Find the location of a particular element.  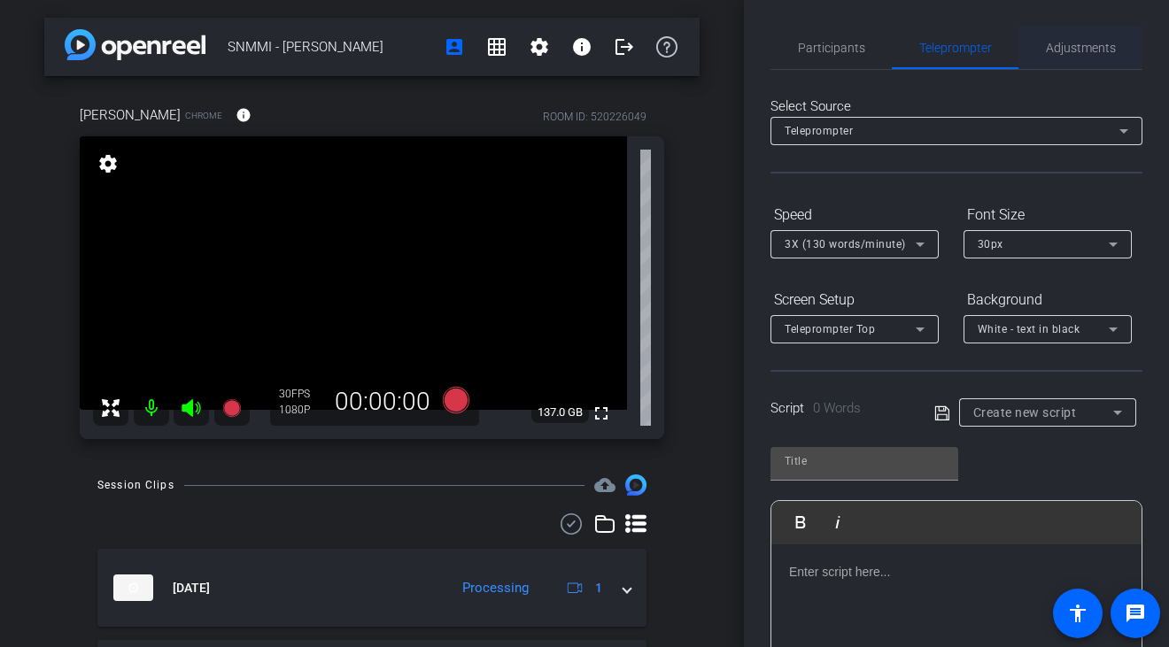

button: Italic (Ctrl+I) is located at coordinates (838, 522).